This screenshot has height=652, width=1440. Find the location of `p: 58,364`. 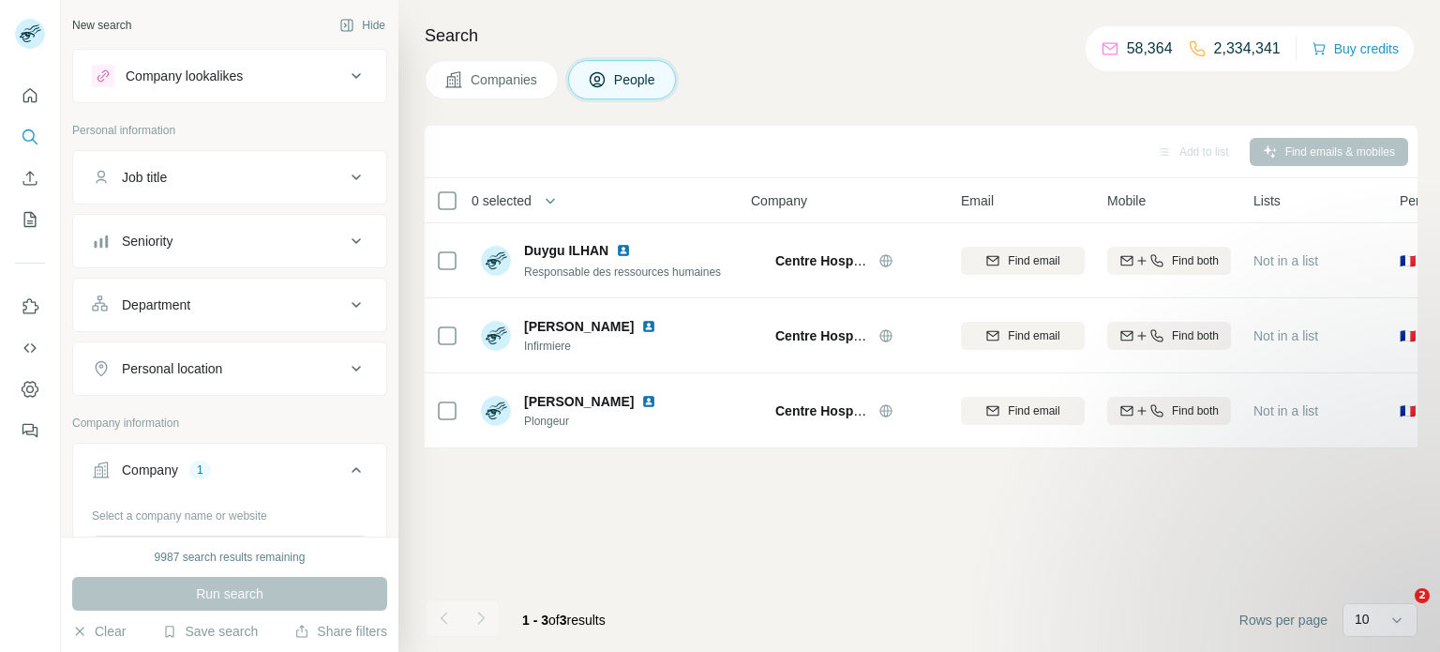

p: 58,364 is located at coordinates (1150, 49).